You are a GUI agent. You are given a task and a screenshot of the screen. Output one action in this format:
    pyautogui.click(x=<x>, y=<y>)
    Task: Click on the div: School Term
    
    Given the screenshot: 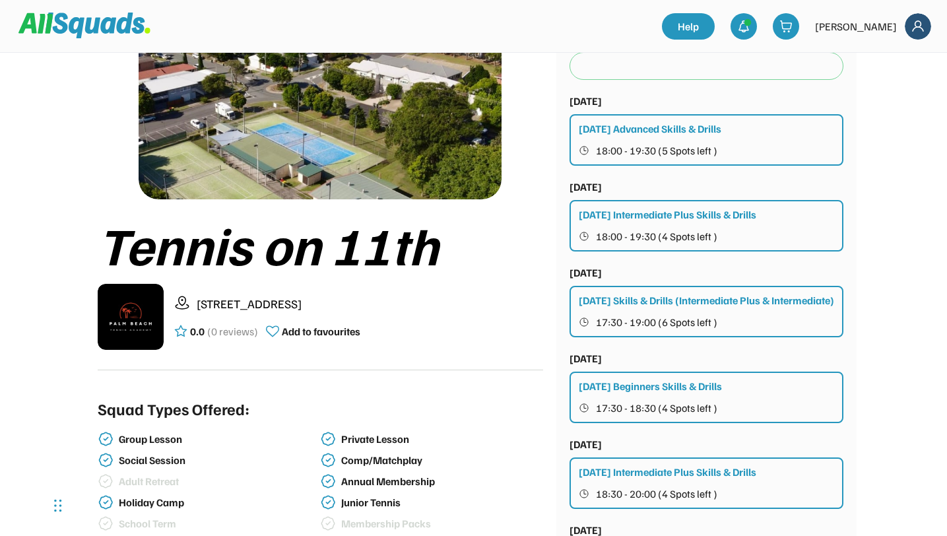 What is the action you would take?
    pyautogui.click(x=218, y=523)
    